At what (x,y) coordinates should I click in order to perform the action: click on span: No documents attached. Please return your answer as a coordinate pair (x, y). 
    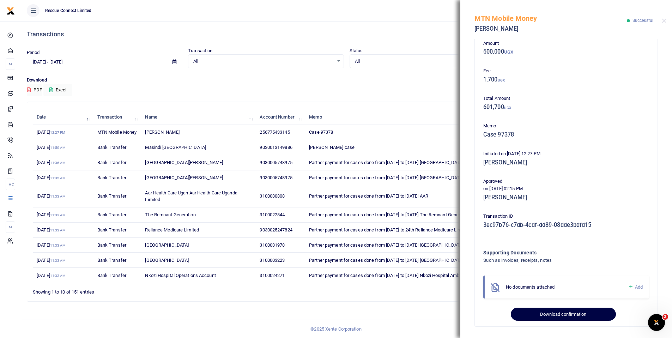
    Looking at the image, I should click on (531, 287).